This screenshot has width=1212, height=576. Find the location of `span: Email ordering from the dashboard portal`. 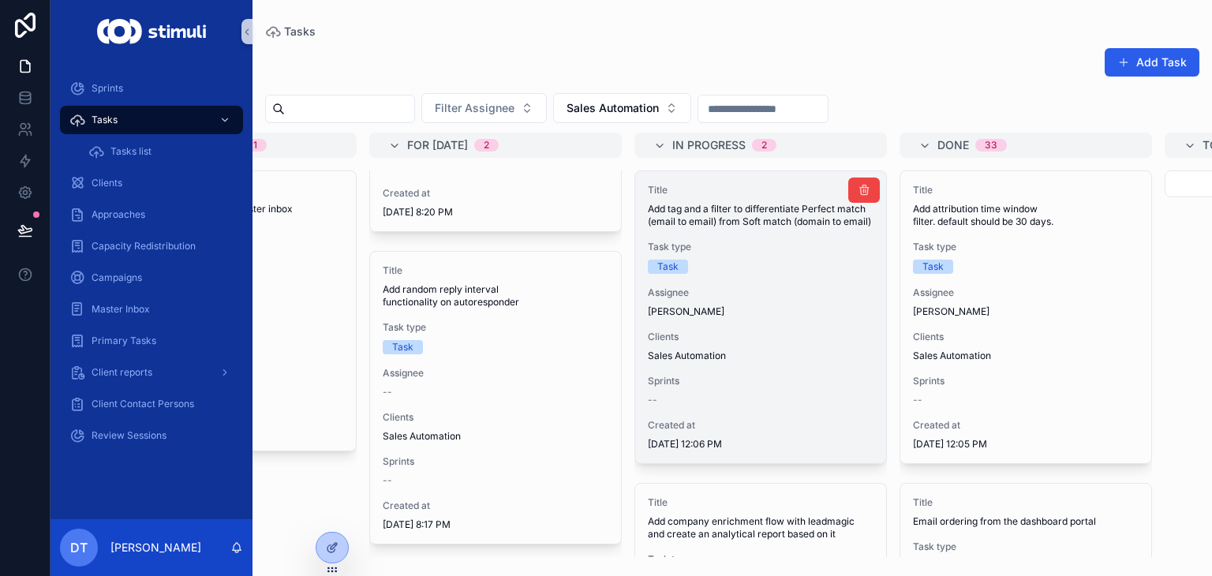

span: Email ordering from the dashboard portal is located at coordinates (1025, 521).